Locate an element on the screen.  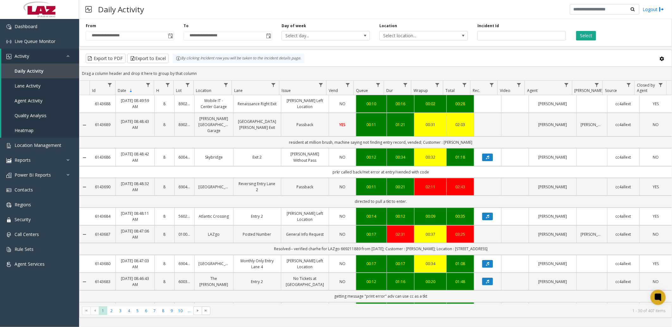
div: 00:17 is located at coordinates (371, 234).